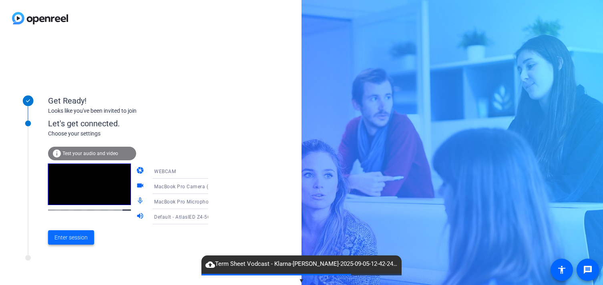  What do you see at coordinates (210, 265) in the screenshot?
I see `mat-icon: cloud_upload` at bounding box center [210, 265].